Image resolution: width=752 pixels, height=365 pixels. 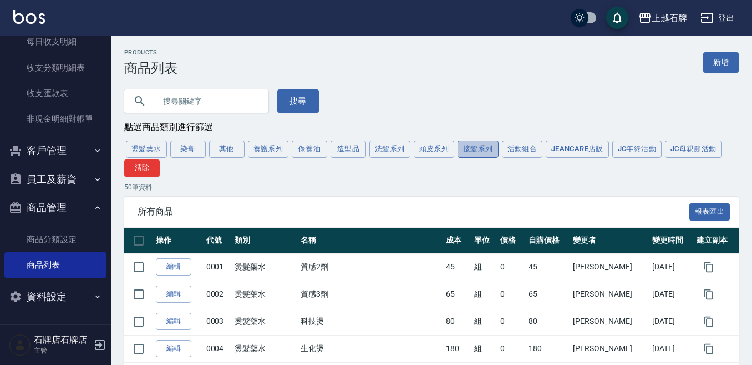 What do you see at coordinates (578, 149) in the screenshot?
I see `button: JeanCare店販` at bounding box center [578, 149].